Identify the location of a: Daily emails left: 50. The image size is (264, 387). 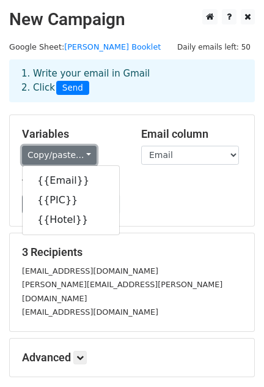
(214, 47).